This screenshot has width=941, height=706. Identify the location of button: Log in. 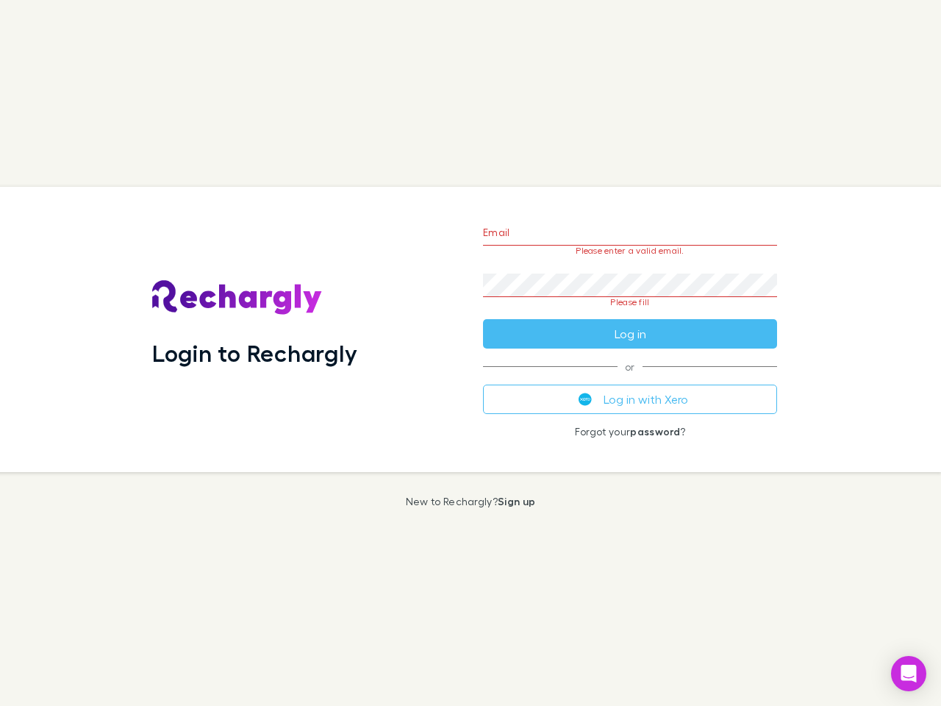
(630, 334).